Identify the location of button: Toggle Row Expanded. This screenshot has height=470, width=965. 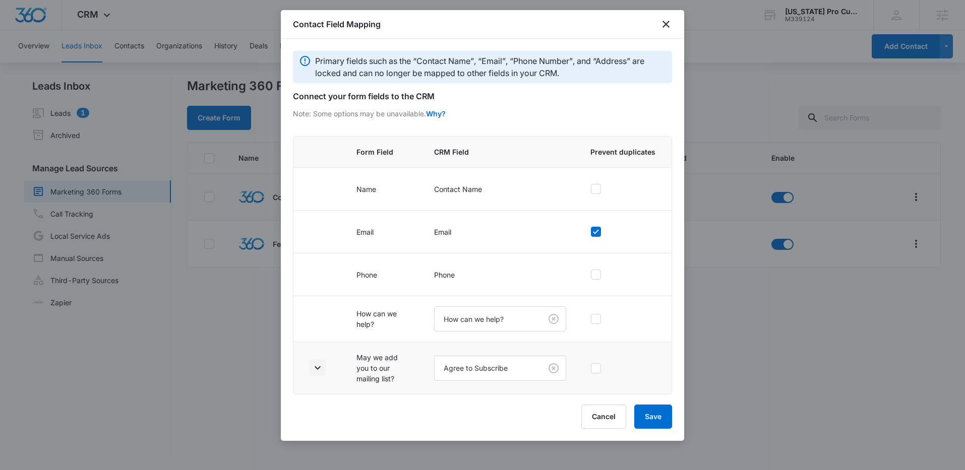
(318, 368).